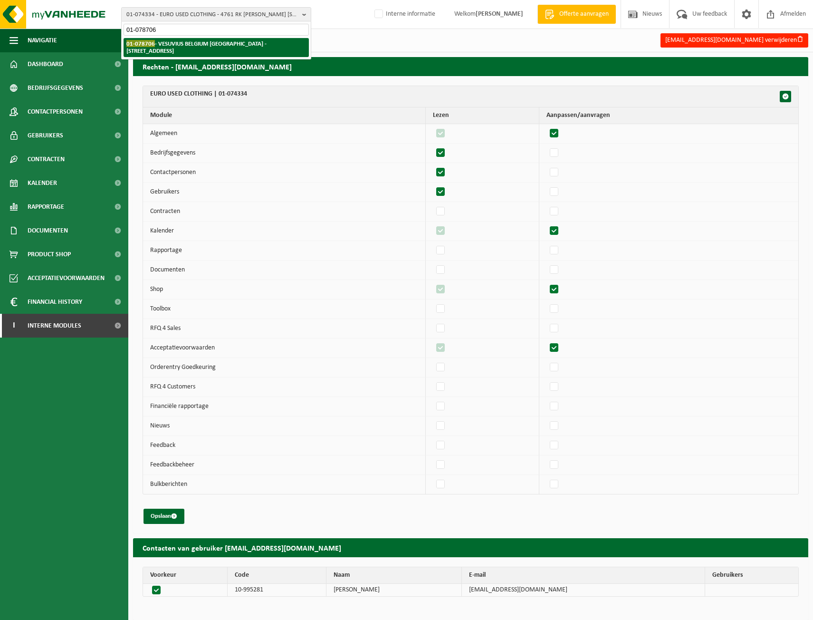 The image size is (813, 620). What do you see at coordinates (48, 230) in the screenshot?
I see `span: Documenten` at bounding box center [48, 230].